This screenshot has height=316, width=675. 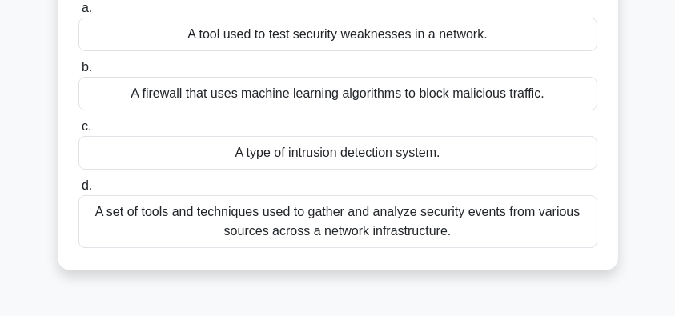 What do you see at coordinates (338, 222) in the screenshot?
I see `div: A set of tools and techniques used to gather and analyze security events from various sources acr...` at bounding box center [338, 222].